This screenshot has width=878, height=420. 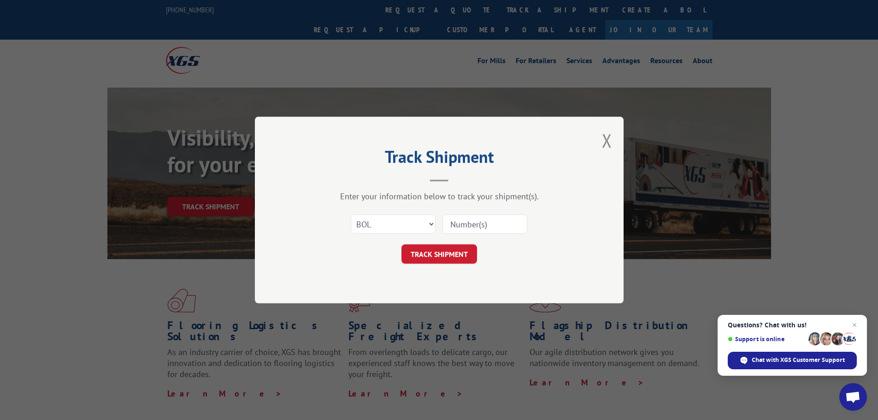 I want to click on h2: Track Shipment, so click(x=439, y=159).